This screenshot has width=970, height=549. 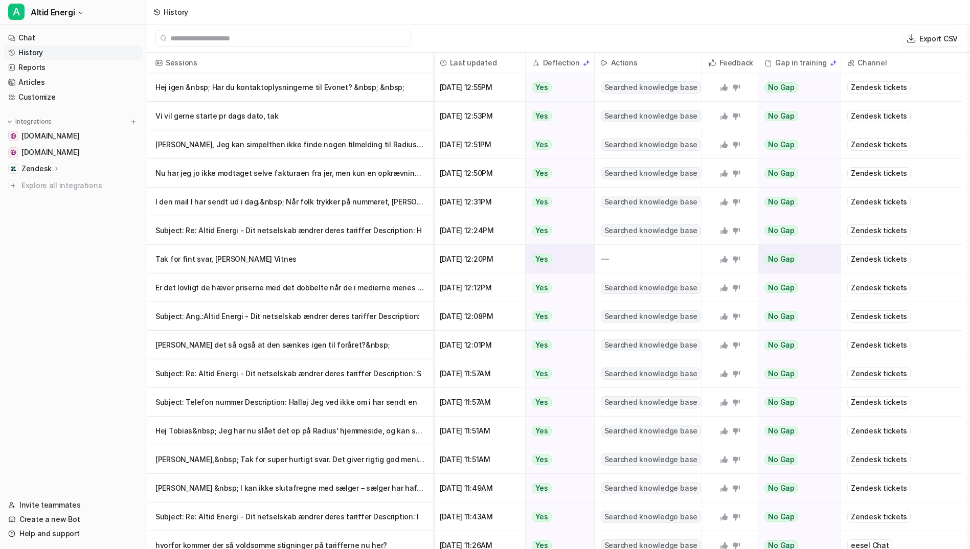 What do you see at coordinates (290, 63) in the screenshot?
I see `span: Sessions` at bounding box center [290, 63].